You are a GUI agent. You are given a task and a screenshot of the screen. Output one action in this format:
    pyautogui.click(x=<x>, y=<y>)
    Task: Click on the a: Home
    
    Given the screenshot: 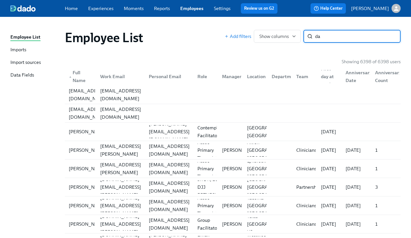 What is the action you would take?
    pyautogui.click(x=71, y=8)
    